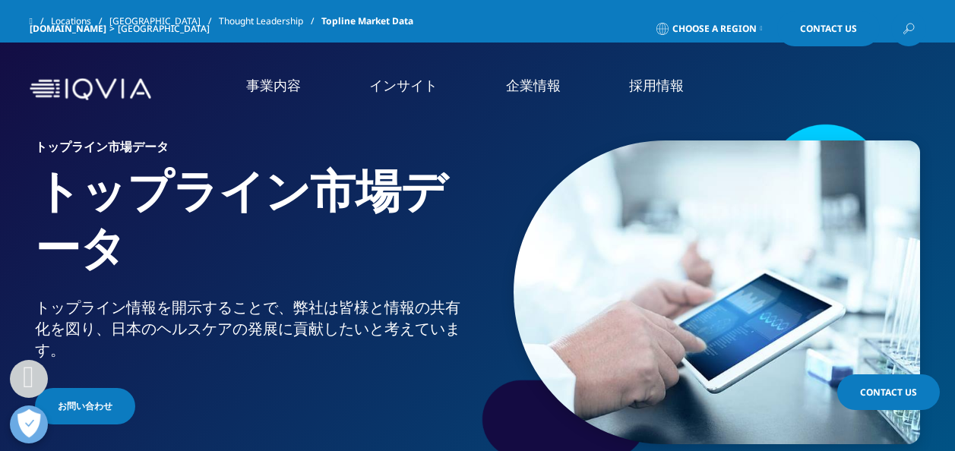 The width and height of the screenshot is (955, 451). Describe the element at coordinates (657, 85) in the screenshot. I see `a: 採用情報` at that location.